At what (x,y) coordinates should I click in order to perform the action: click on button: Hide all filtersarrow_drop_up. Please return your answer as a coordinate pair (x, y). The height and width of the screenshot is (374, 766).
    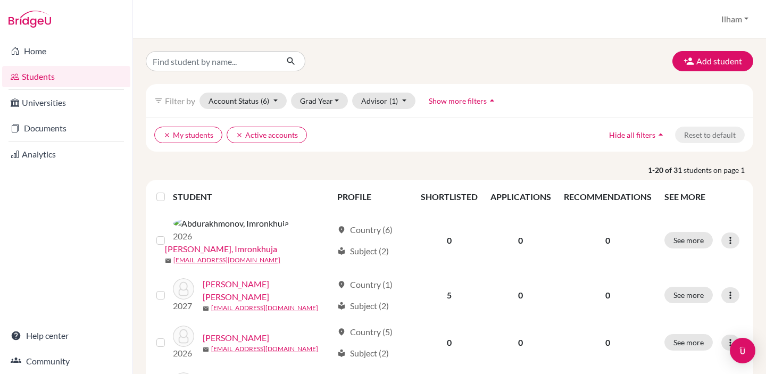
    Looking at the image, I should click on (637, 135).